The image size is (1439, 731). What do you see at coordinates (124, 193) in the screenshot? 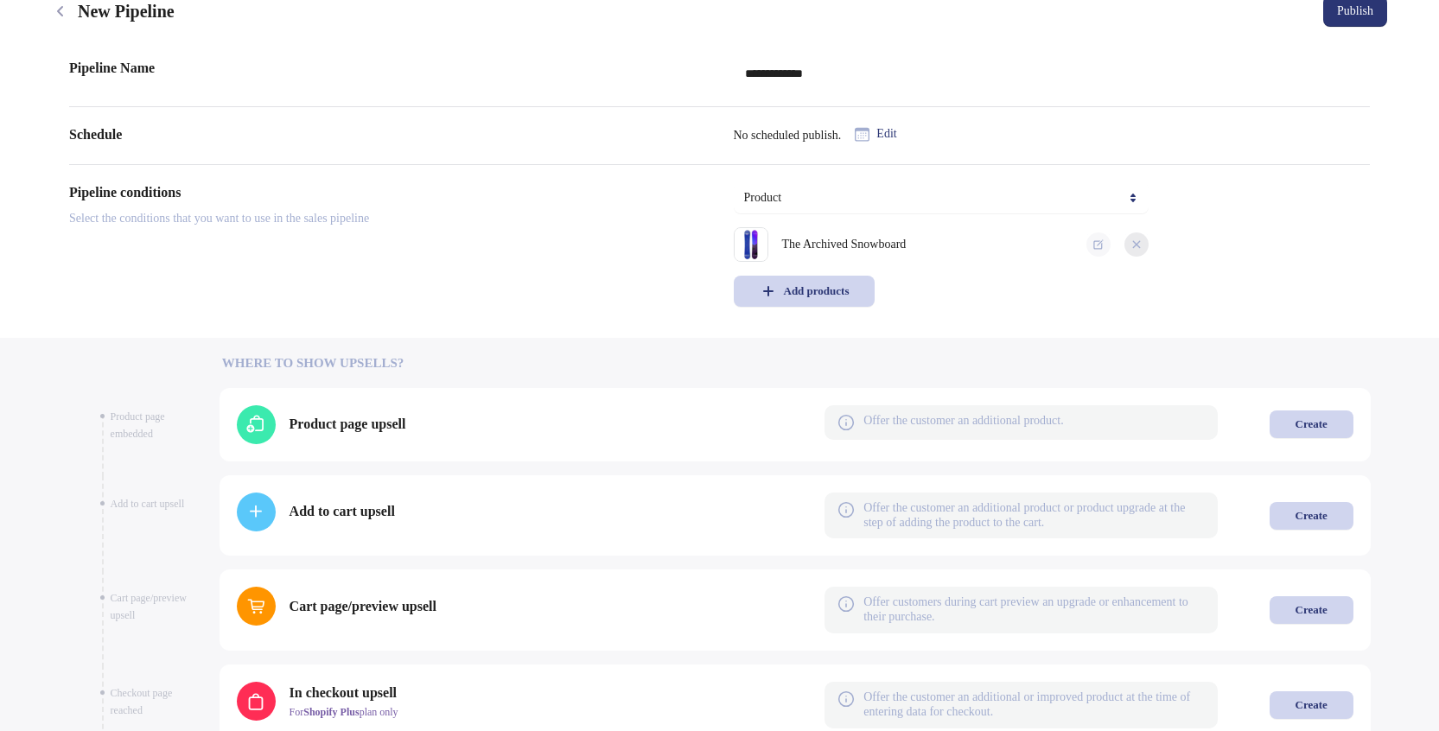
I see `h2: Pipeline conditions` at bounding box center [124, 193].